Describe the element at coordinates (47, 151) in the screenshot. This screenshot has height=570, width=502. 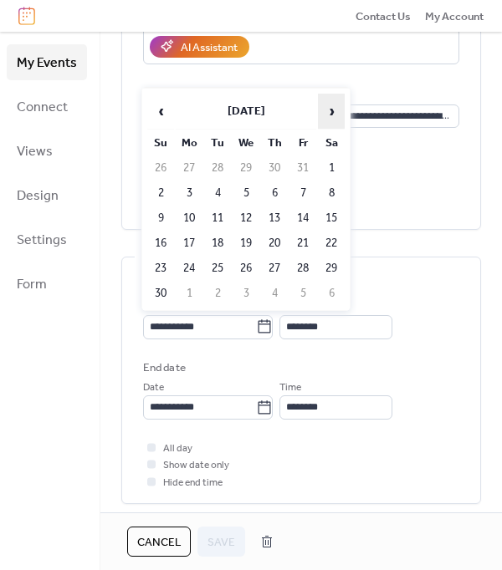
I see `a: Views` at that location.